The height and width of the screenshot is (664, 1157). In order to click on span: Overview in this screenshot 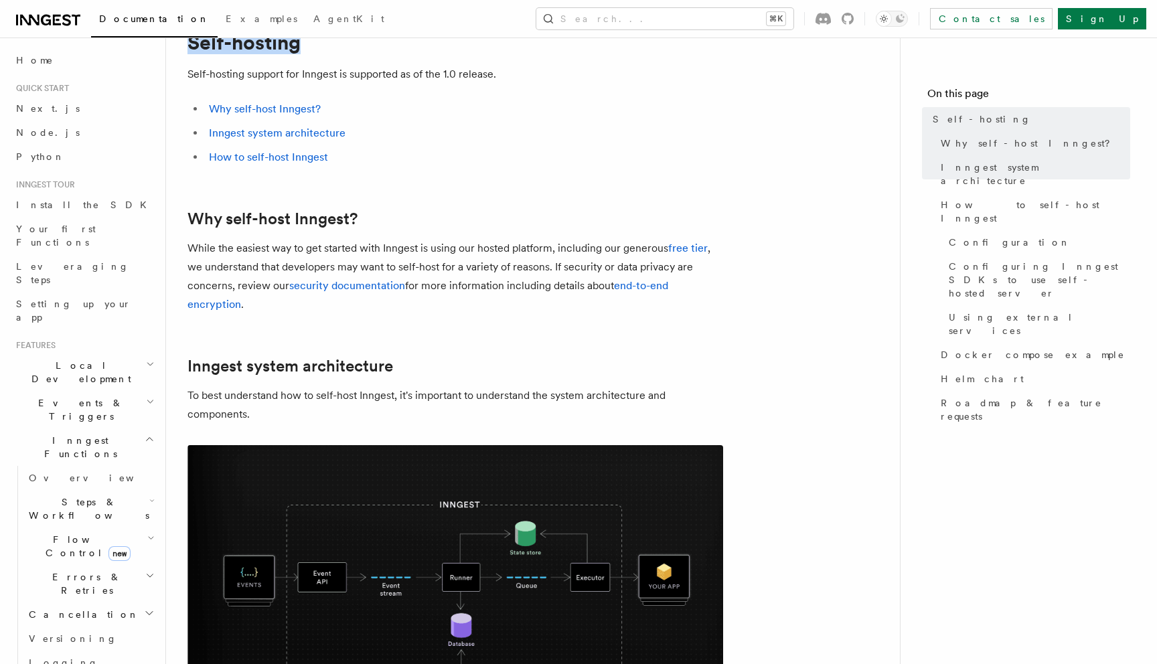, I will do `click(98, 478)`.